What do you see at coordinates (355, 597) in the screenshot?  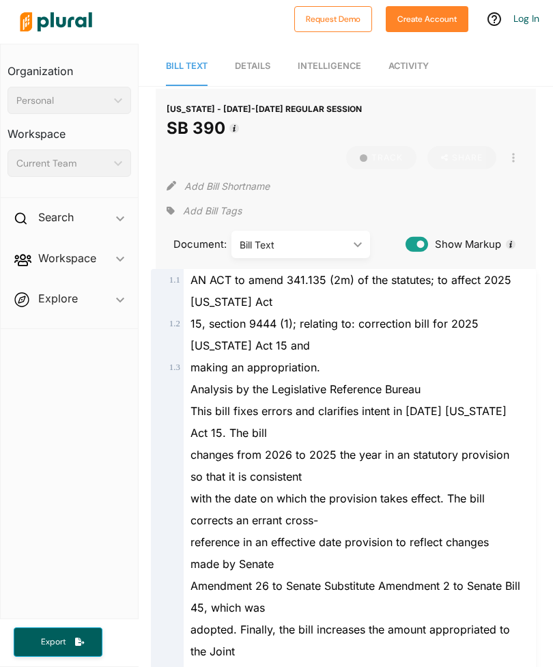 I see `span: Amendment 26 to Senate Substitute Amendment 2 to Senate Bill 45, which was` at bounding box center [355, 597].